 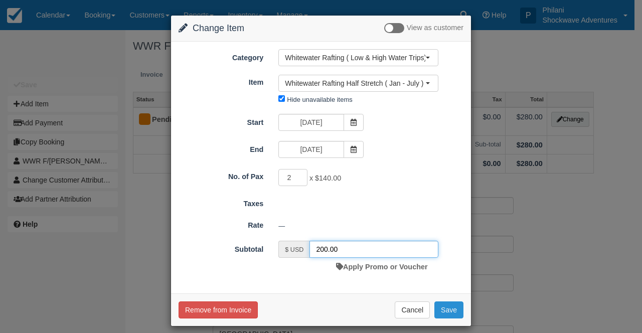 I want to click on button: Remove from Invoice, so click(x=218, y=310).